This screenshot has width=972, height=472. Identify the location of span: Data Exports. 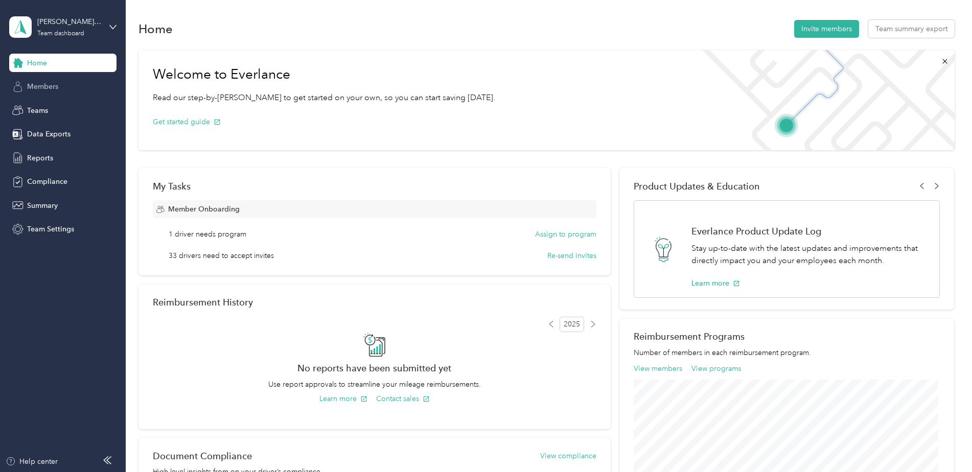
(49, 134).